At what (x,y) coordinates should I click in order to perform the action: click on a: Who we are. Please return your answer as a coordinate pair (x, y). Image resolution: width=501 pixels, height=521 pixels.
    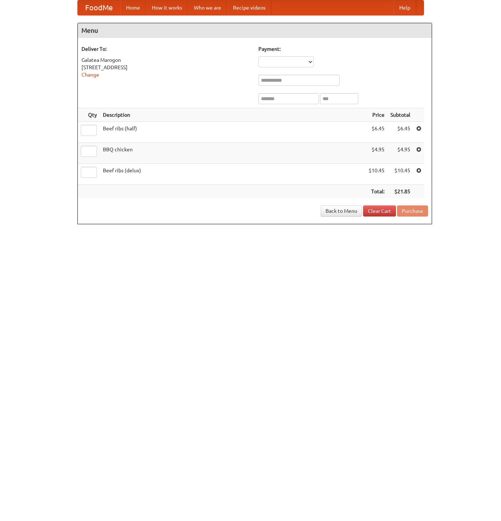
    Looking at the image, I should click on (207, 8).